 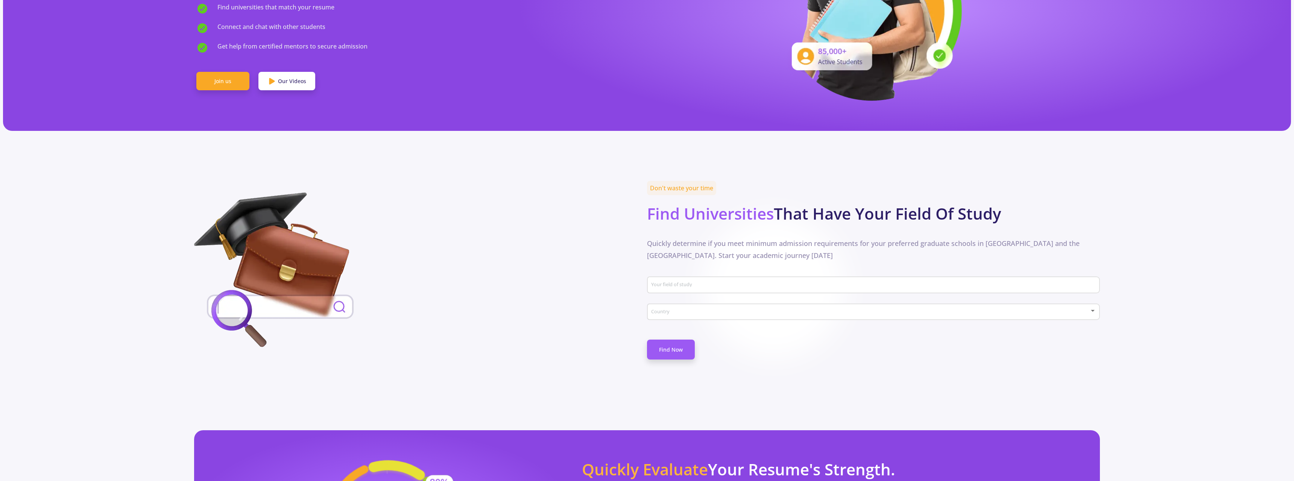 What do you see at coordinates (645, 469) in the screenshot?
I see `span: Quickly Evaluate` at bounding box center [645, 469].